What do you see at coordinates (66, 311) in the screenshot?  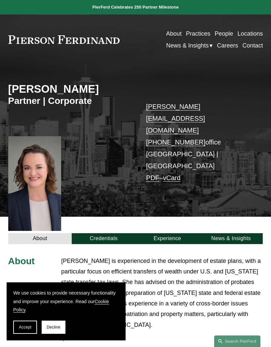 I see `section: Cookie banner` at bounding box center [66, 311].